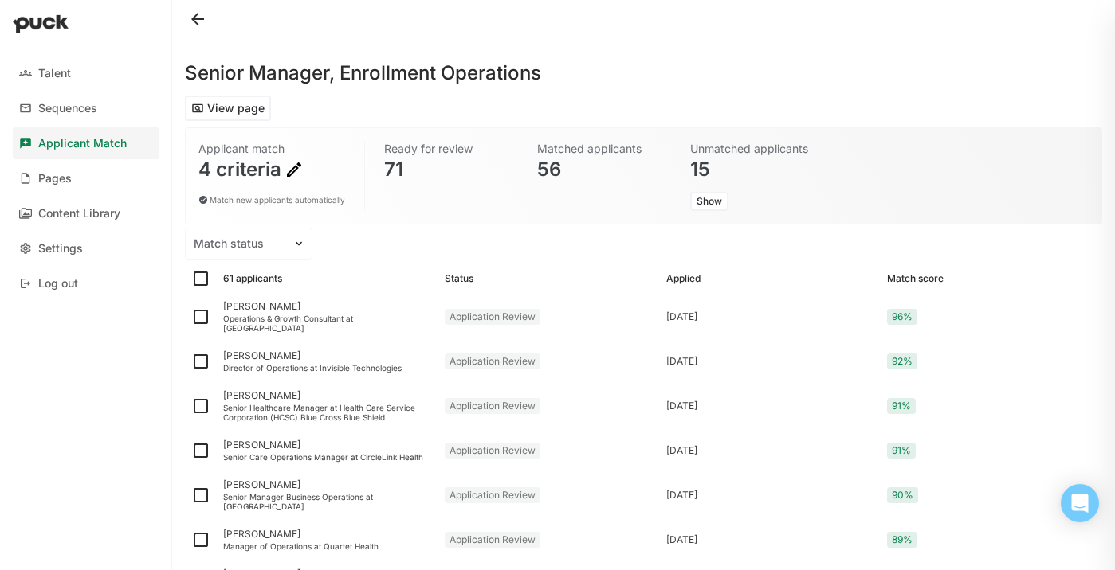 This screenshot has width=1115, height=570. I want to click on div: Status, so click(459, 279).